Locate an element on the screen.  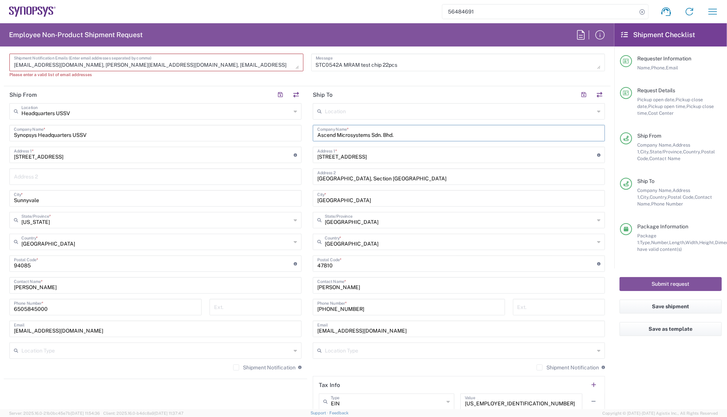
span: Requester Information is located at coordinates (664, 59).